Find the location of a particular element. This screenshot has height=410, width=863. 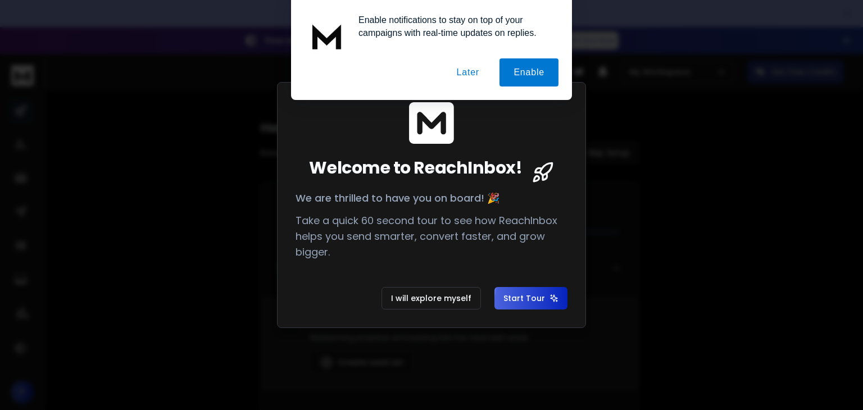

button: I will explore myself is located at coordinates (431, 298).